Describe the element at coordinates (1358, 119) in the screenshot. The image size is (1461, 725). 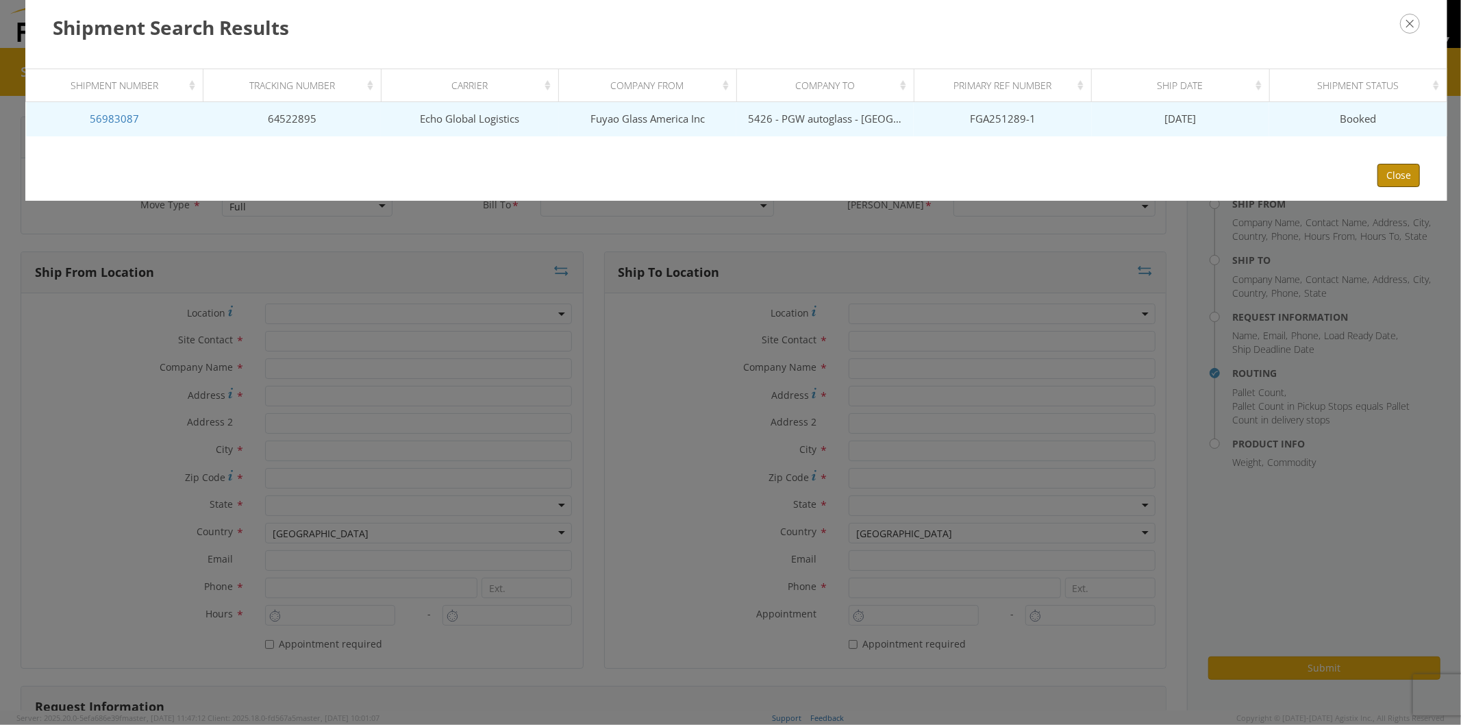
I see `span: Booked` at that location.